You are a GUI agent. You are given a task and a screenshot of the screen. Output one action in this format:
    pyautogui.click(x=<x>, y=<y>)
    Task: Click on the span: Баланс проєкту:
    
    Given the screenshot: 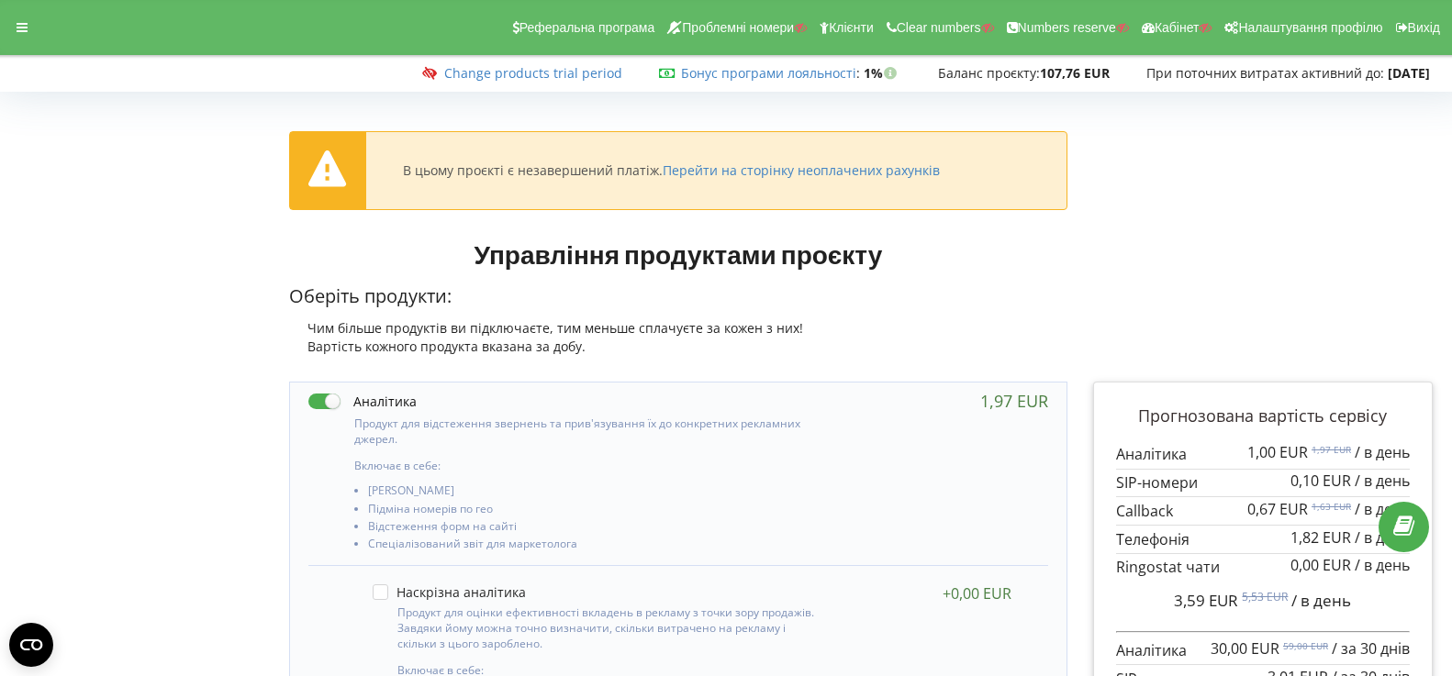 What is the action you would take?
    pyautogui.click(x=988, y=73)
    